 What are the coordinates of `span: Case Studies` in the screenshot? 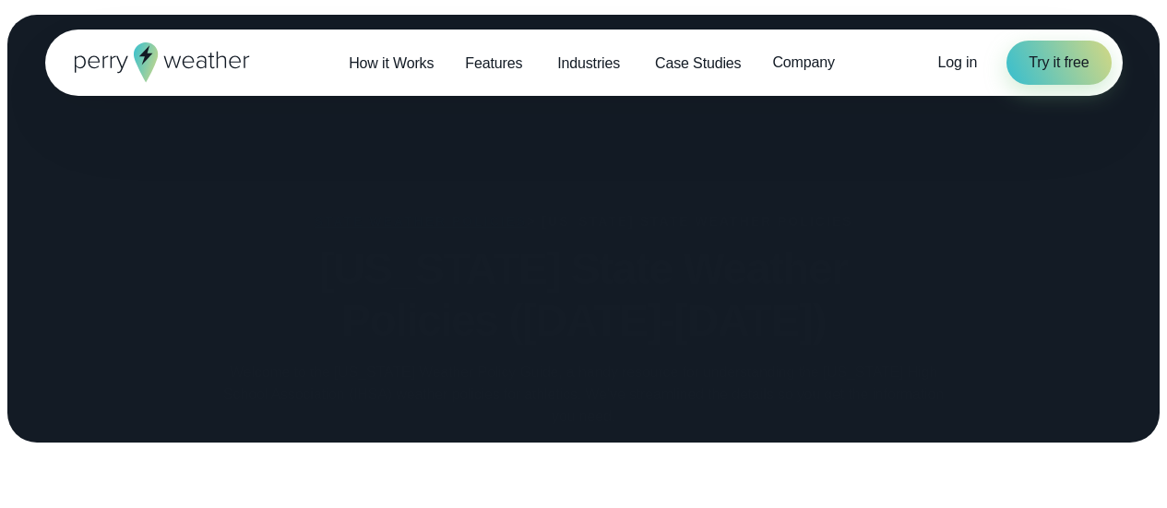 It's located at (697, 64).